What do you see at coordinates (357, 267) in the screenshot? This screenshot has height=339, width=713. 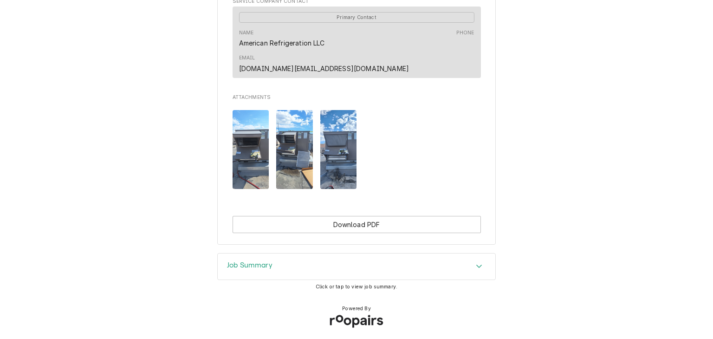 I see `div: Job Summary` at bounding box center [357, 267].